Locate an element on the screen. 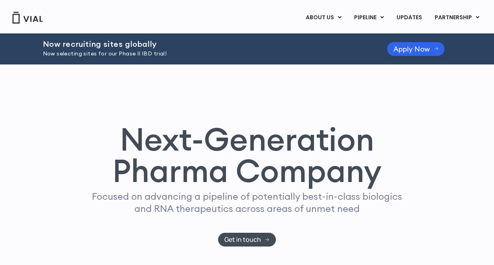  a: Get in touch is located at coordinates (247, 239).